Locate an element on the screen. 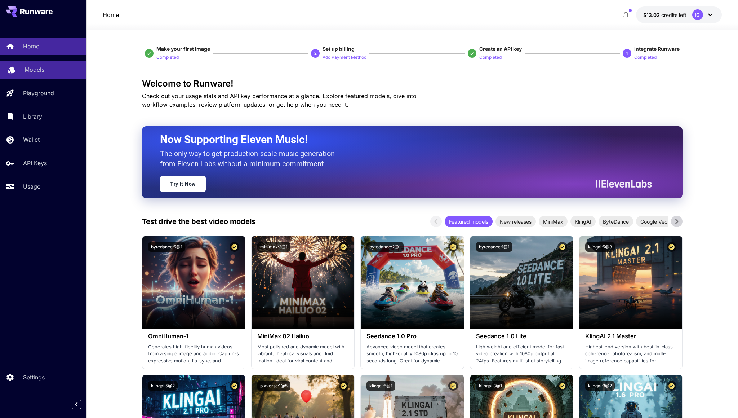  h3: Welcome to Runware! is located at coordinates (412, 84).